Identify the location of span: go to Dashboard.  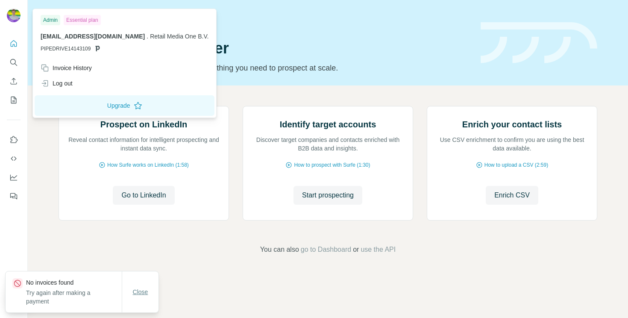
(326, 250).